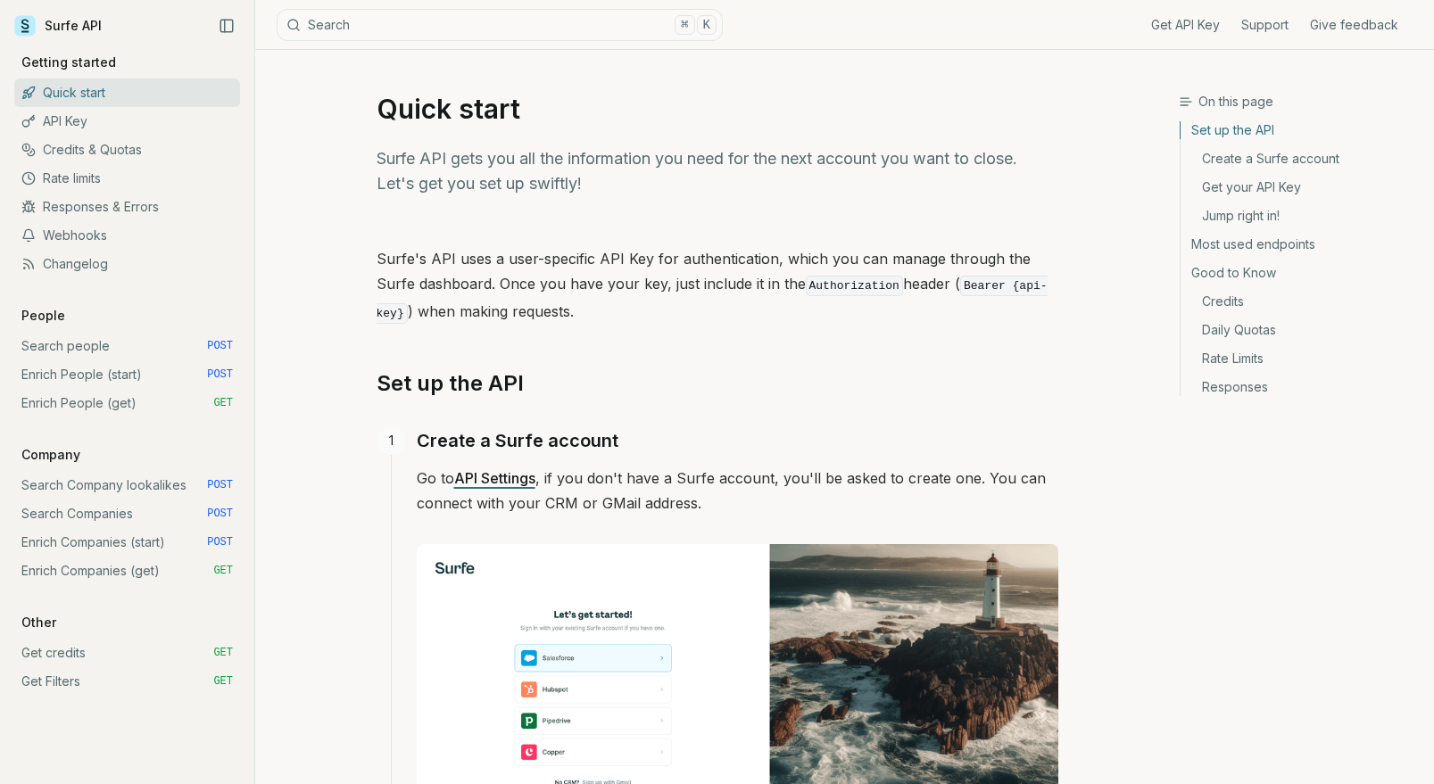 This screenshot has height=784, width=1434. Describe the element at coordinates (1300, 302) in the screenshot. I see `a: Credits` at that location.